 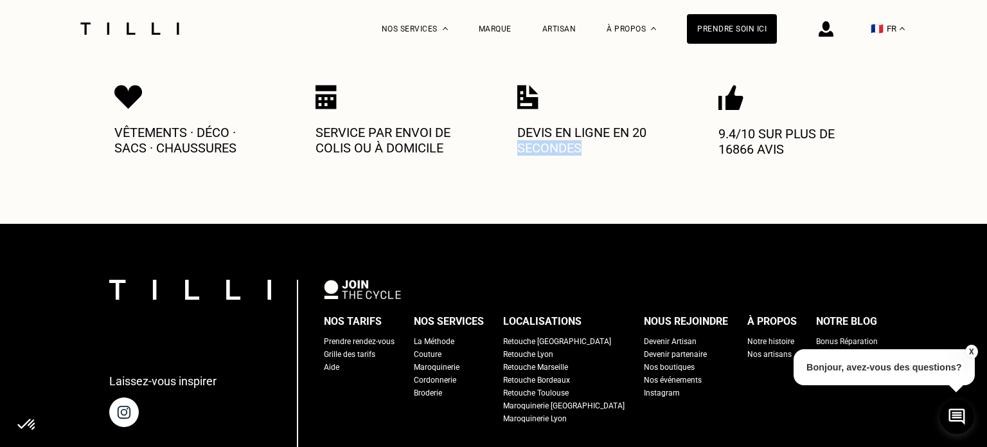 What do you see at coordinates (190, 289) in the screenshot?
I see `img: logo Tilli` at bounding box center [190, 289].